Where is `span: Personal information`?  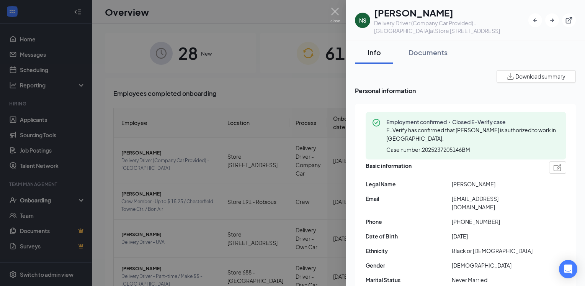
span: Personal information is located at coordinates (465, 90).